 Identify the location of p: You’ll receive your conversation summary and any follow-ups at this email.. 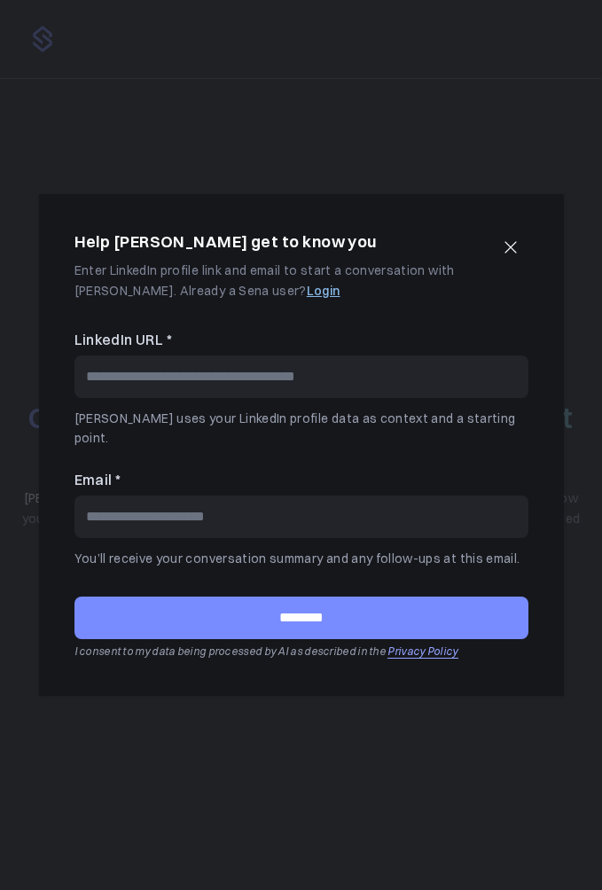
(302, 559).